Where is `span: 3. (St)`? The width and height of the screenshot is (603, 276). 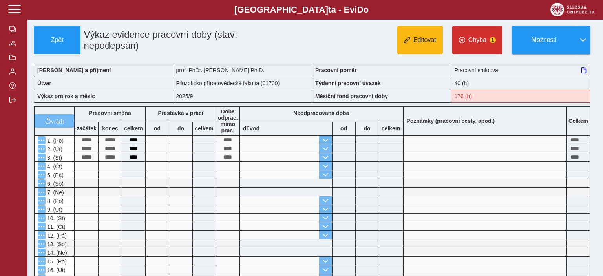 span: 3. (St) is located at coordinates (54, 158).